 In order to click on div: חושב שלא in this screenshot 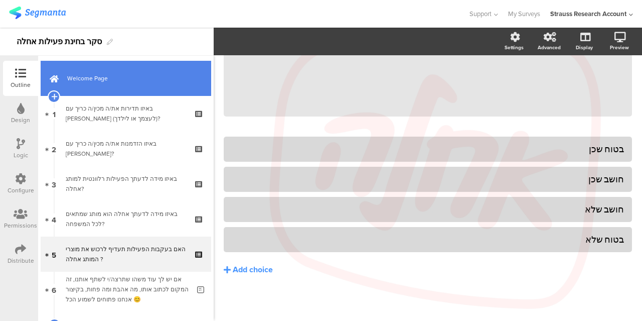, I will do `click(428, 209)`.